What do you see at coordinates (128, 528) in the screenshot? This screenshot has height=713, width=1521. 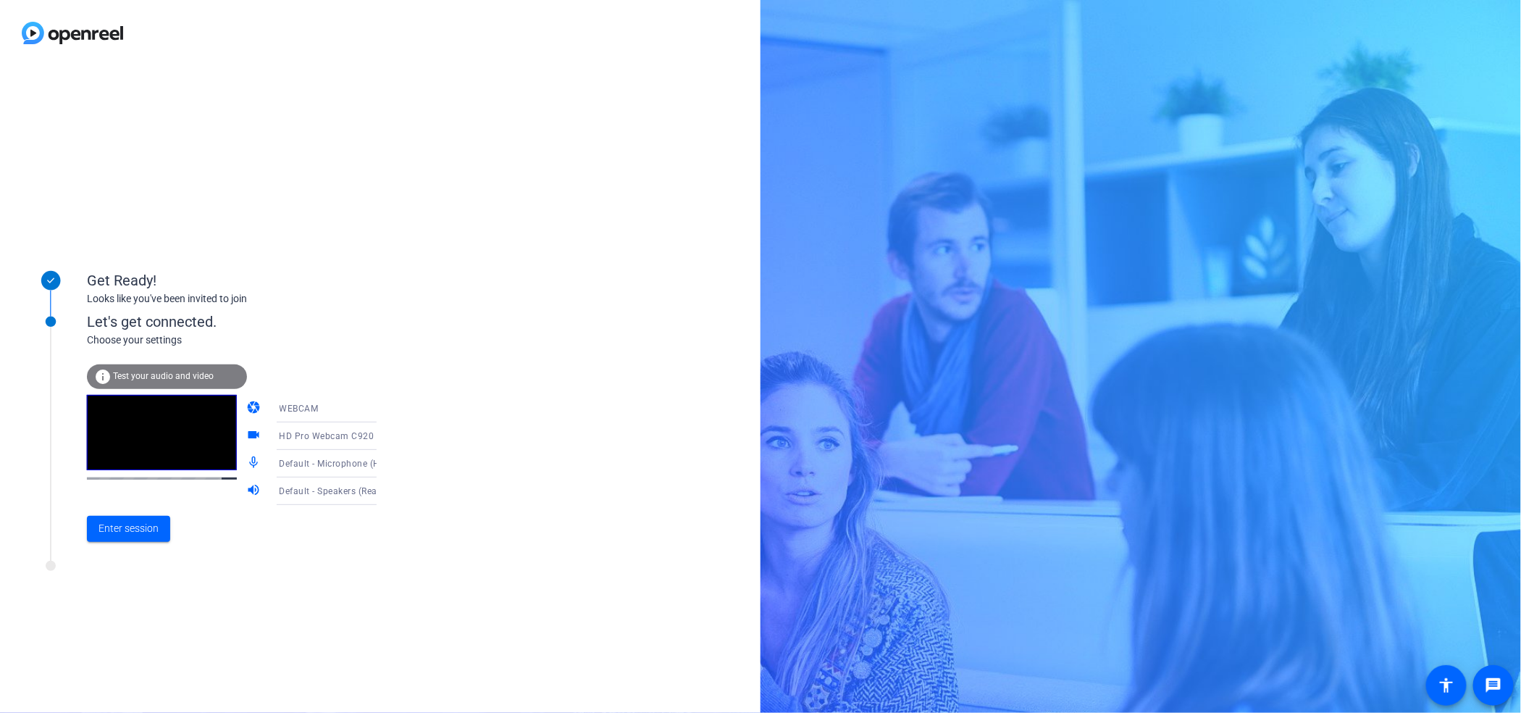 I see `span: Enter session` at bounding box center [128, 528].